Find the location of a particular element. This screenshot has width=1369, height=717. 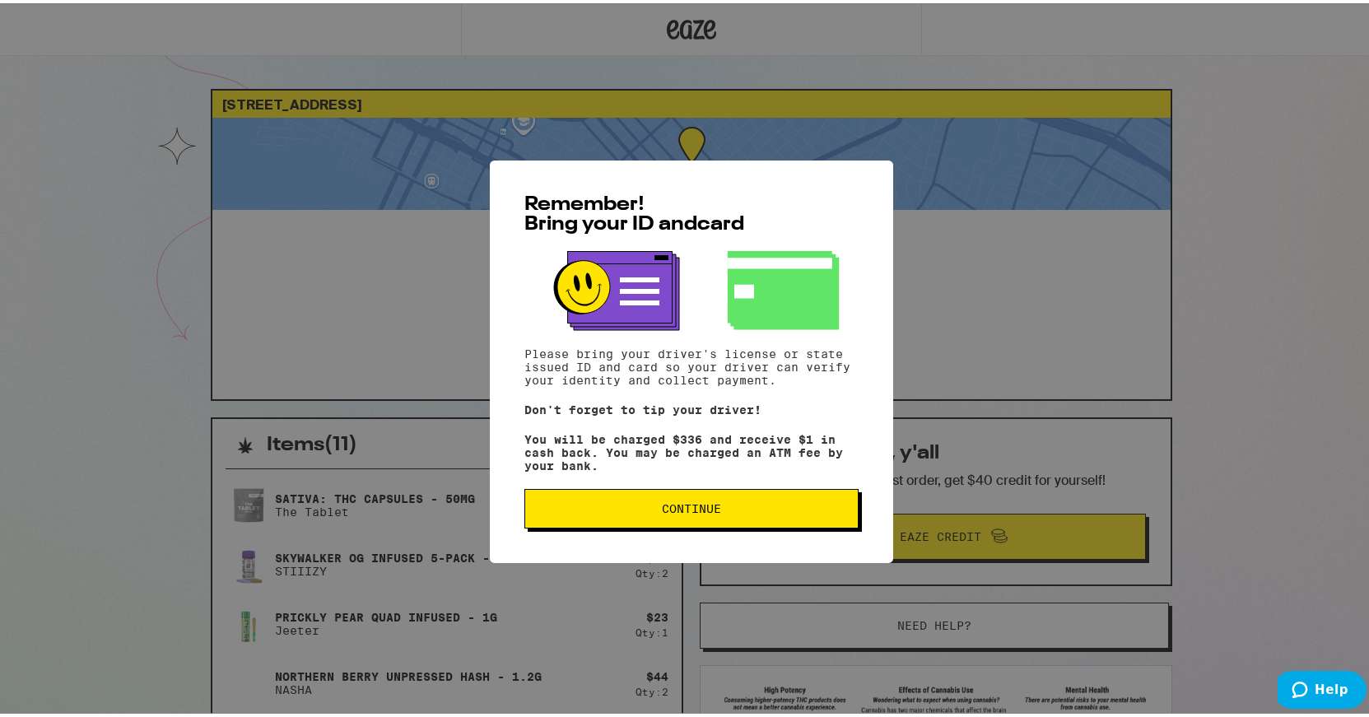

span: Remember! Bring your ID and card is located at coordinates (634, 212).